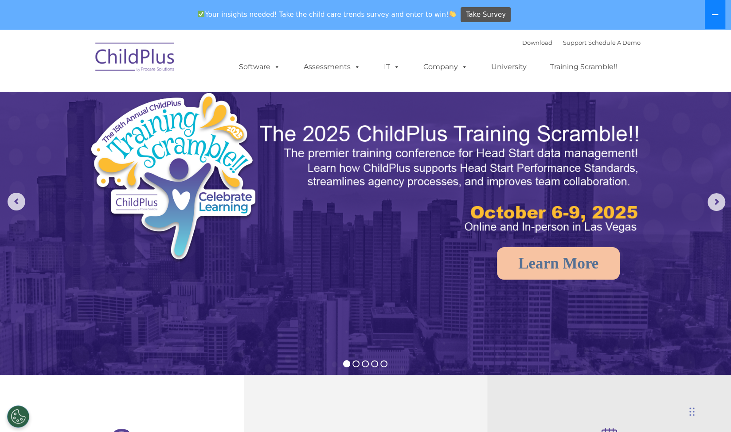  Describe the element at coordinates (486, 15) in the screenshot. I see `a: Take Survey` at that location.